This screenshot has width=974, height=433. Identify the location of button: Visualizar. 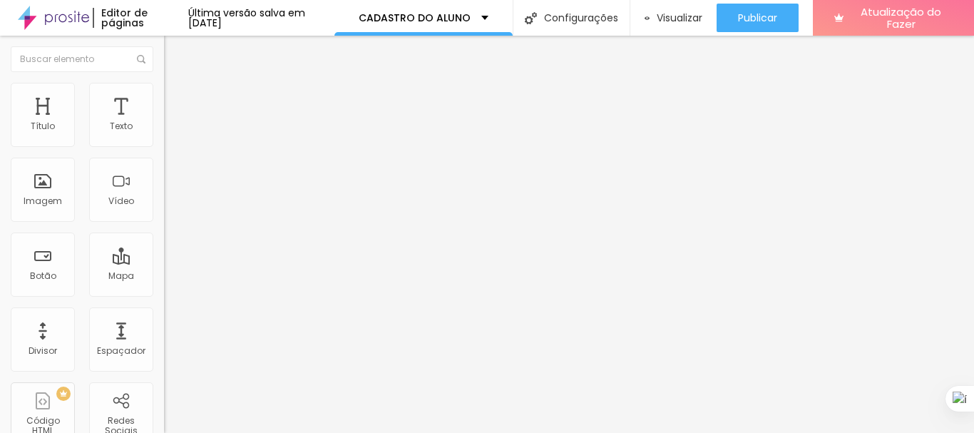
(673, 18).